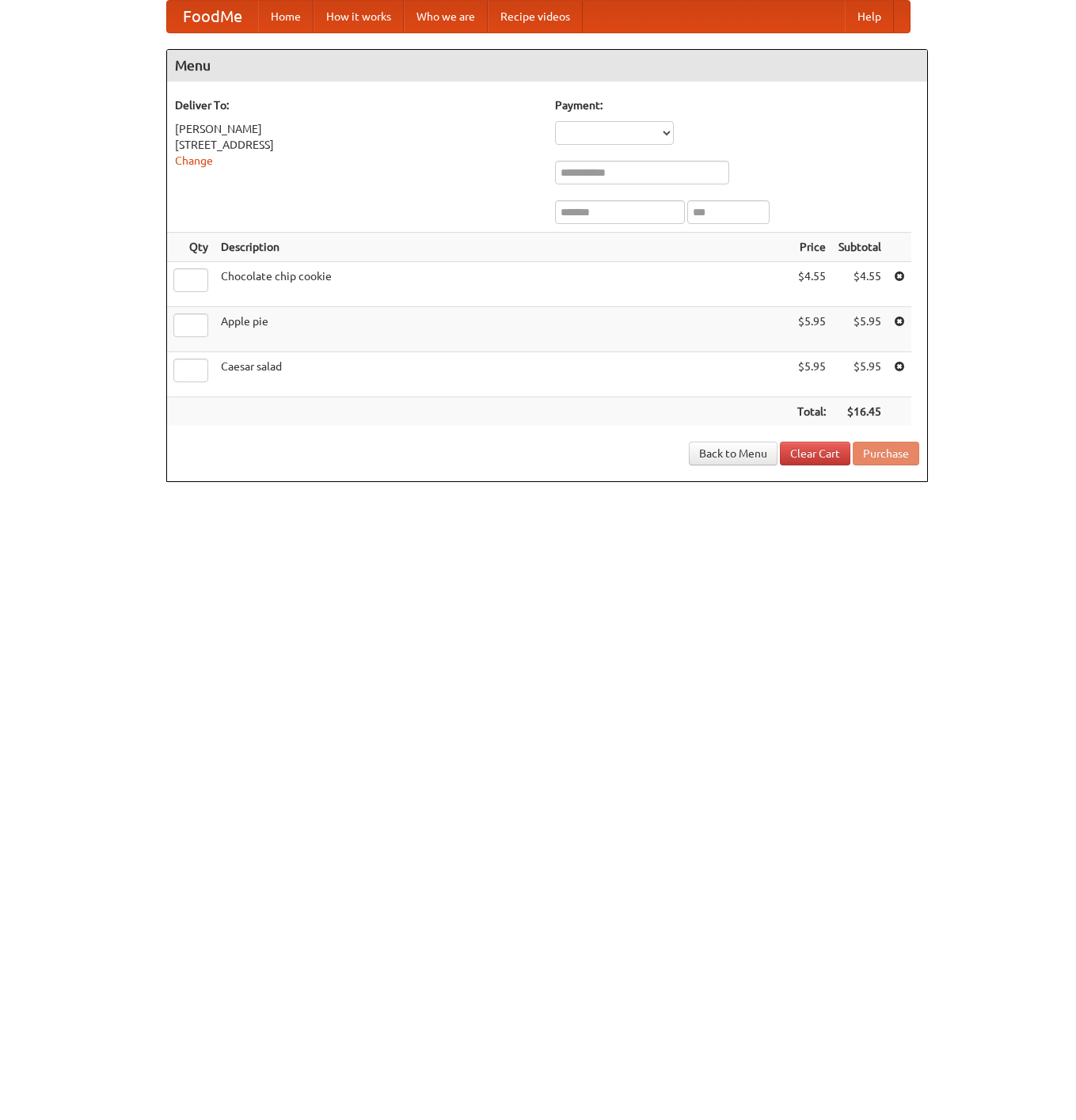  Describe the element at coordinates (733, 454) in the screenshot. I see `a: Back to Menu` at that location.